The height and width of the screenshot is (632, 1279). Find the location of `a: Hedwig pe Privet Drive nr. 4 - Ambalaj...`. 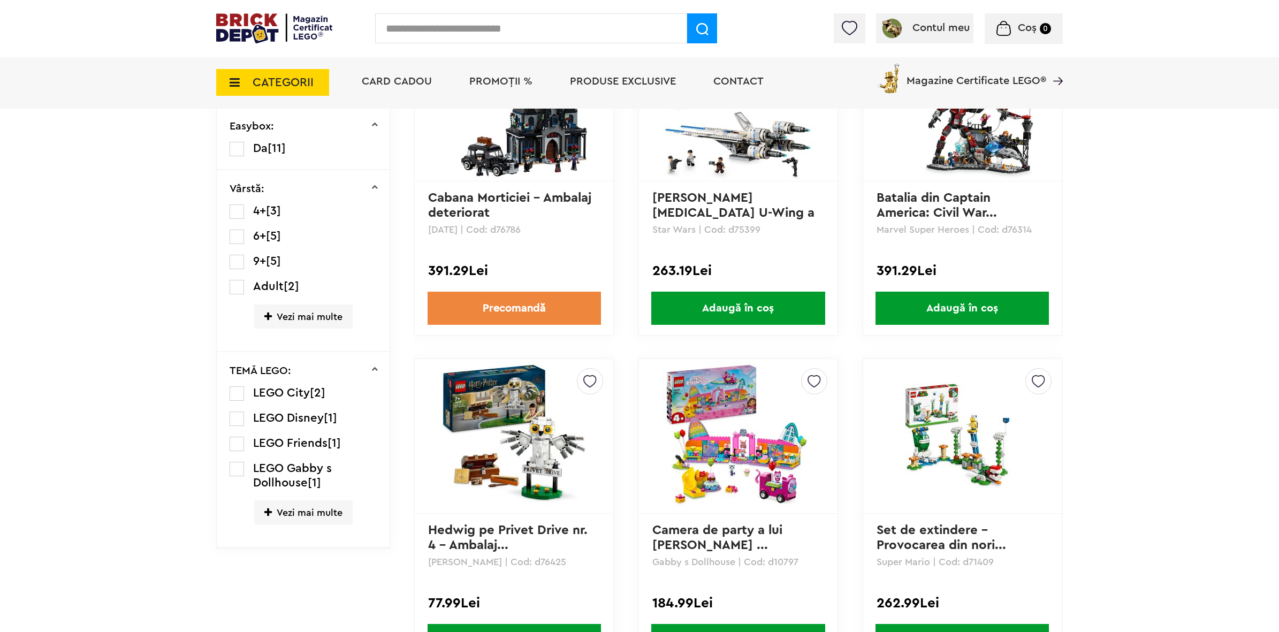

a: Hedwig pe Privet Drive nr. 4 - Ambalaj... is located at coordinates (509, 538).